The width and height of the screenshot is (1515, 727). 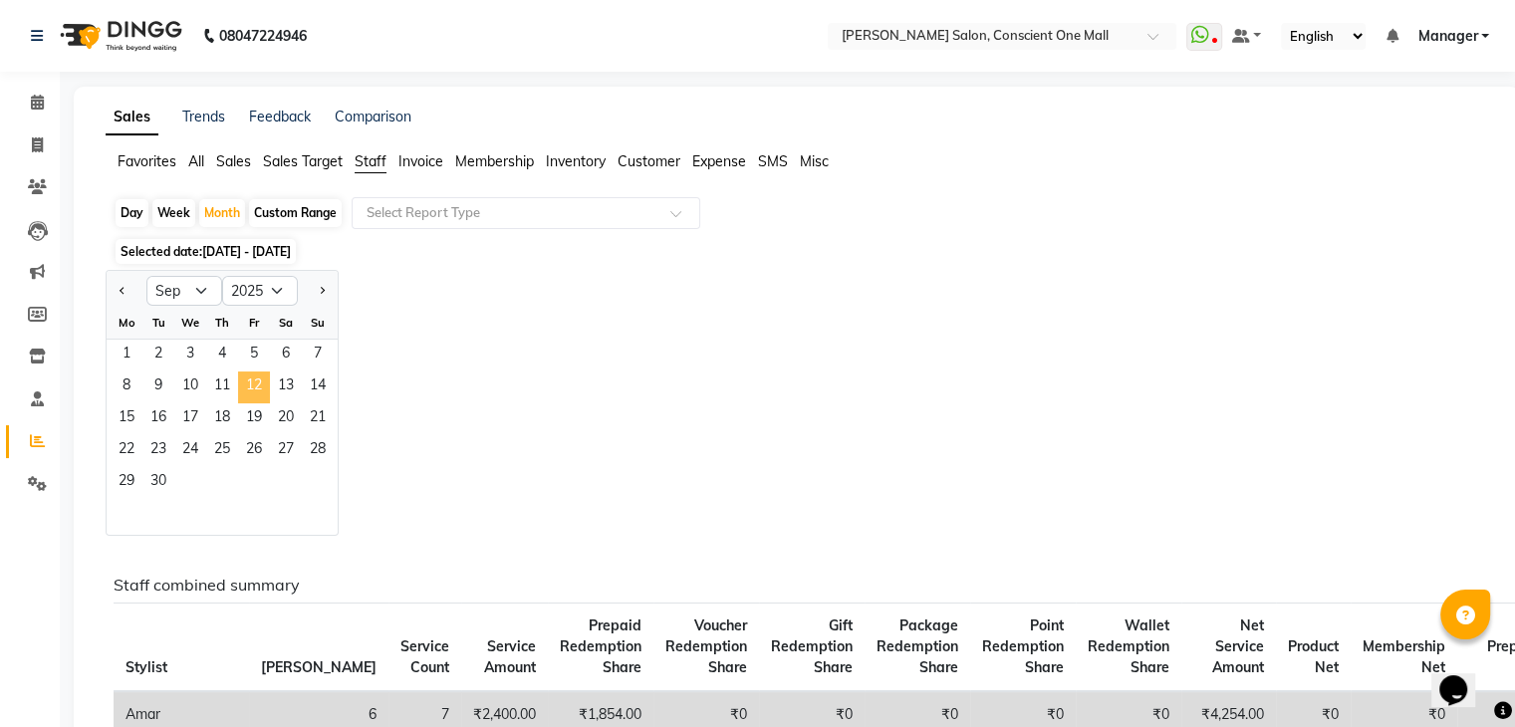 I want to click on span: Inventory, so click(x=576, y=161).